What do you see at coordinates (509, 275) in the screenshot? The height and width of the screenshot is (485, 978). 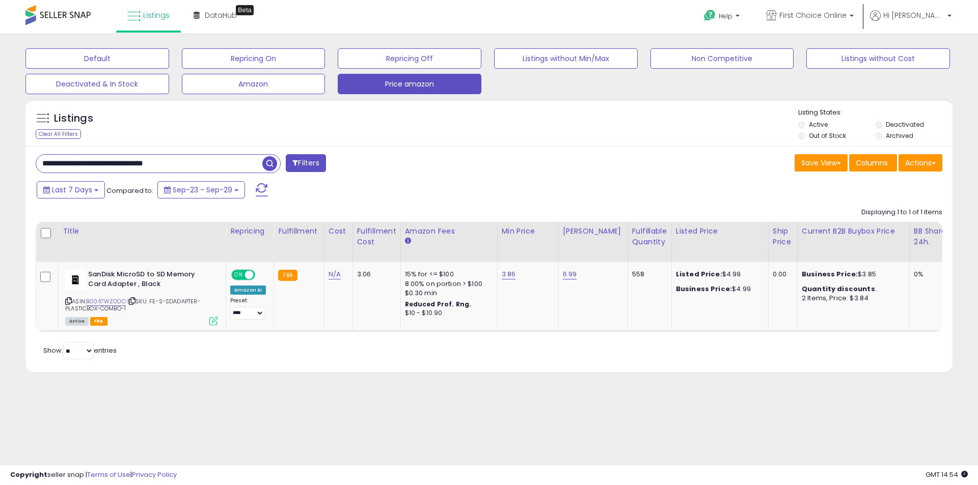 I see `a: 3.86` at bounding box center [509, 275].